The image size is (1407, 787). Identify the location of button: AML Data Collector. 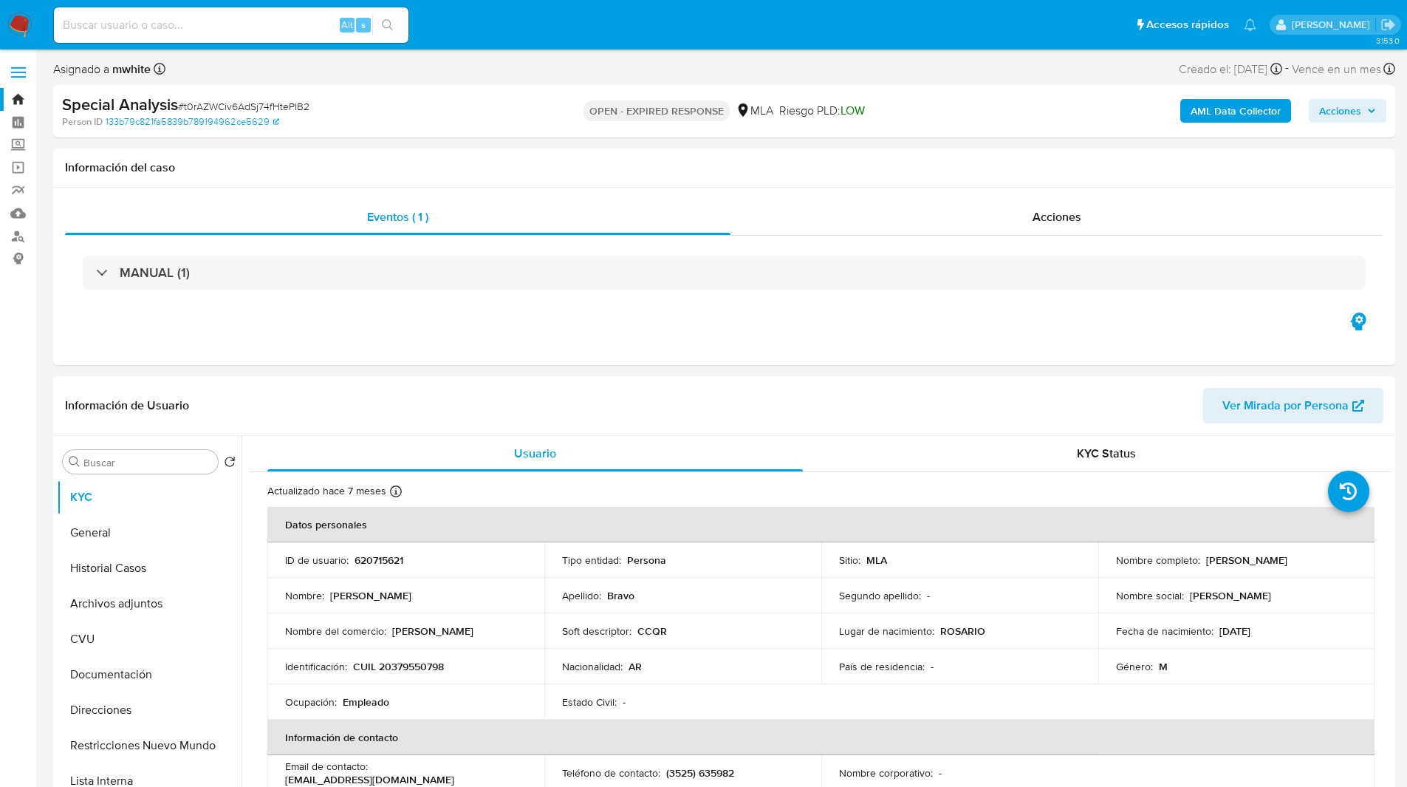
(1236, 111).